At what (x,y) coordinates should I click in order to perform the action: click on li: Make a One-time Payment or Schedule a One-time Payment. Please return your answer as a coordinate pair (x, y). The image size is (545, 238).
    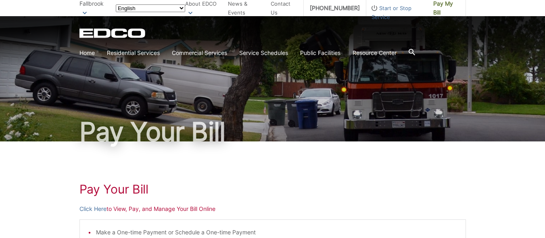
    Looking at the image, I should click on (277, 232).